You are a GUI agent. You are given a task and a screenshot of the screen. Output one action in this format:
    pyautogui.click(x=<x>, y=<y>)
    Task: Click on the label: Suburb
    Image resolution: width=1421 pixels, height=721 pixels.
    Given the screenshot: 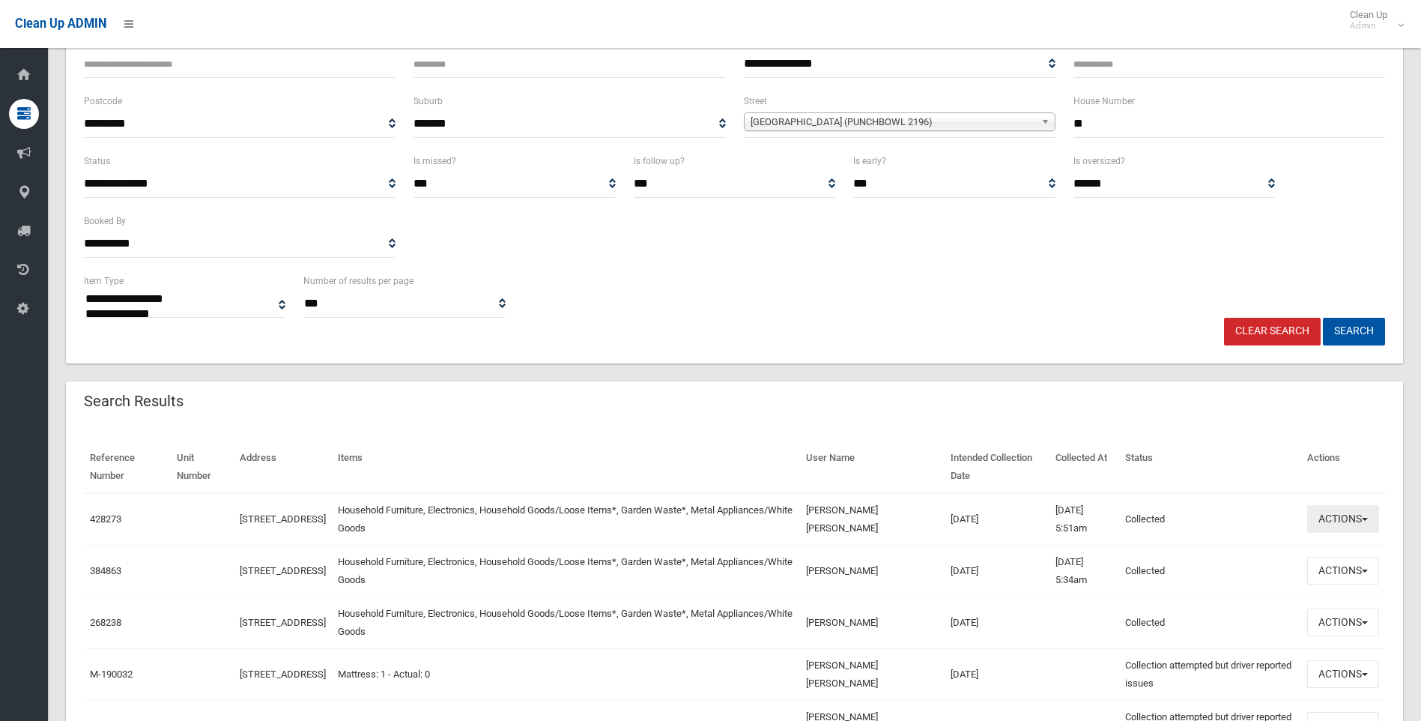 What is the action you would take?
    pyautogui.click(x=428, y=101)
    